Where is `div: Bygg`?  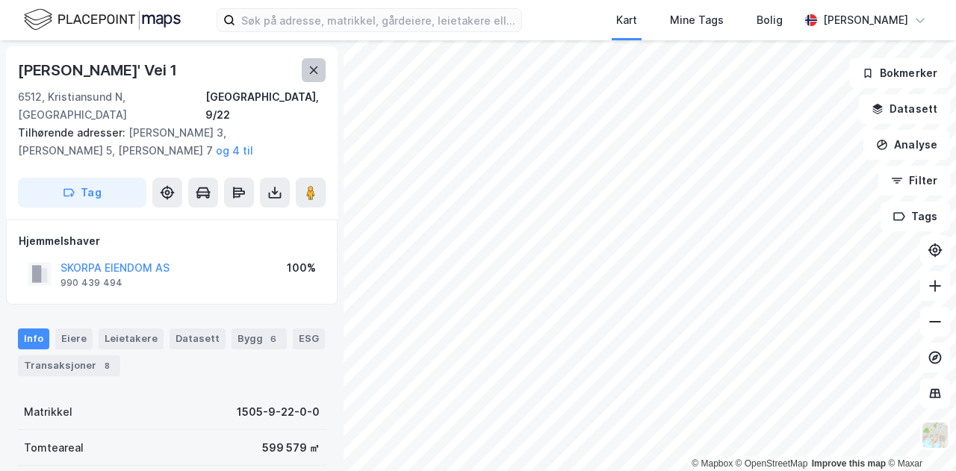
div: Bygg is located at coordinates (259, 339).